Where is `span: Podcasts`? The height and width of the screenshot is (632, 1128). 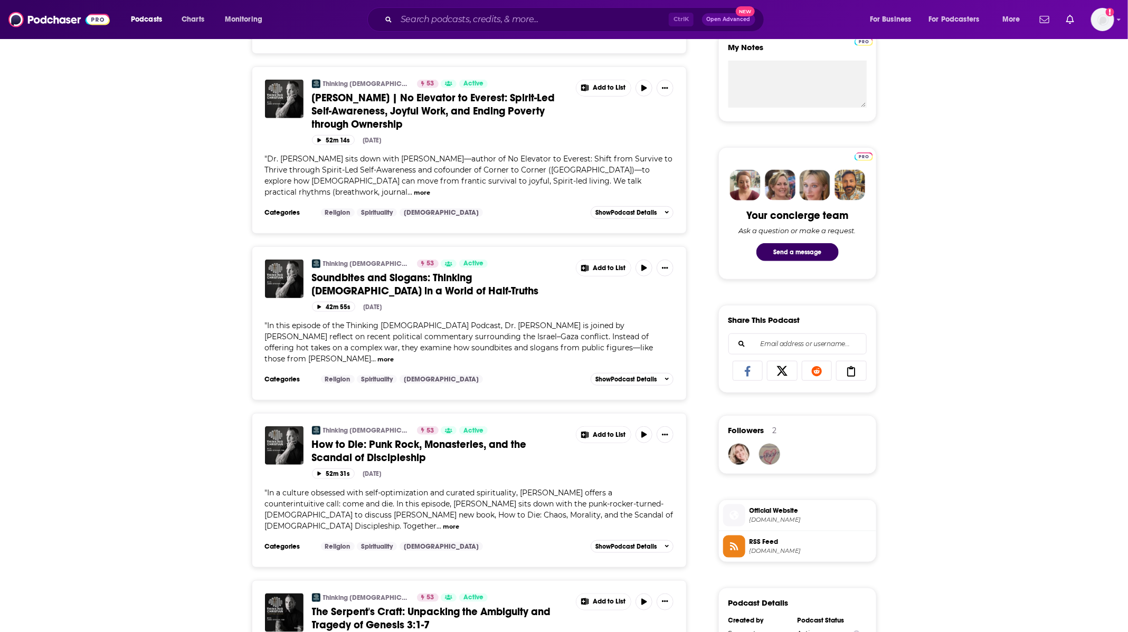
span: Podcasts is located at coordinates (146, 20).